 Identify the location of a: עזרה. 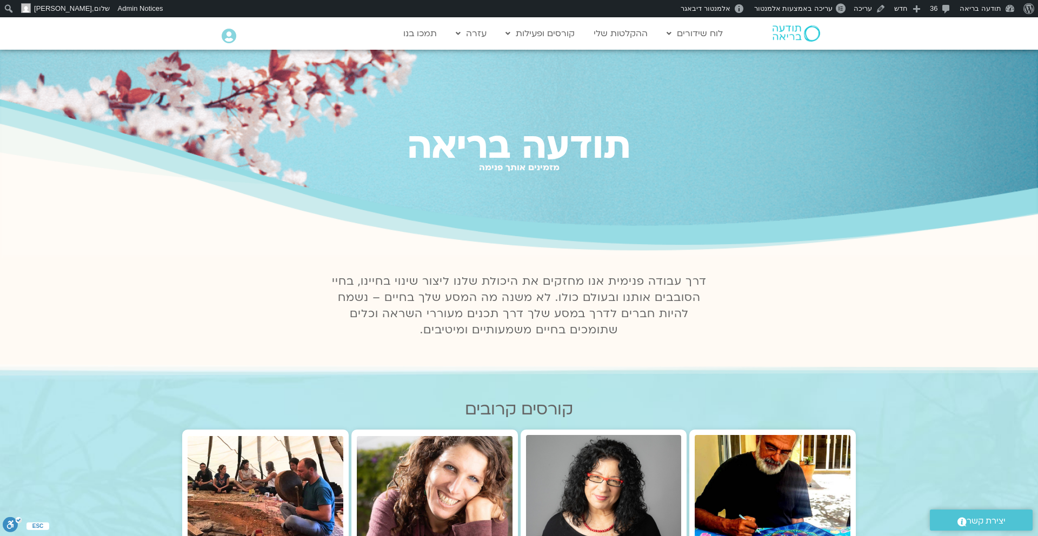
(471, 34).